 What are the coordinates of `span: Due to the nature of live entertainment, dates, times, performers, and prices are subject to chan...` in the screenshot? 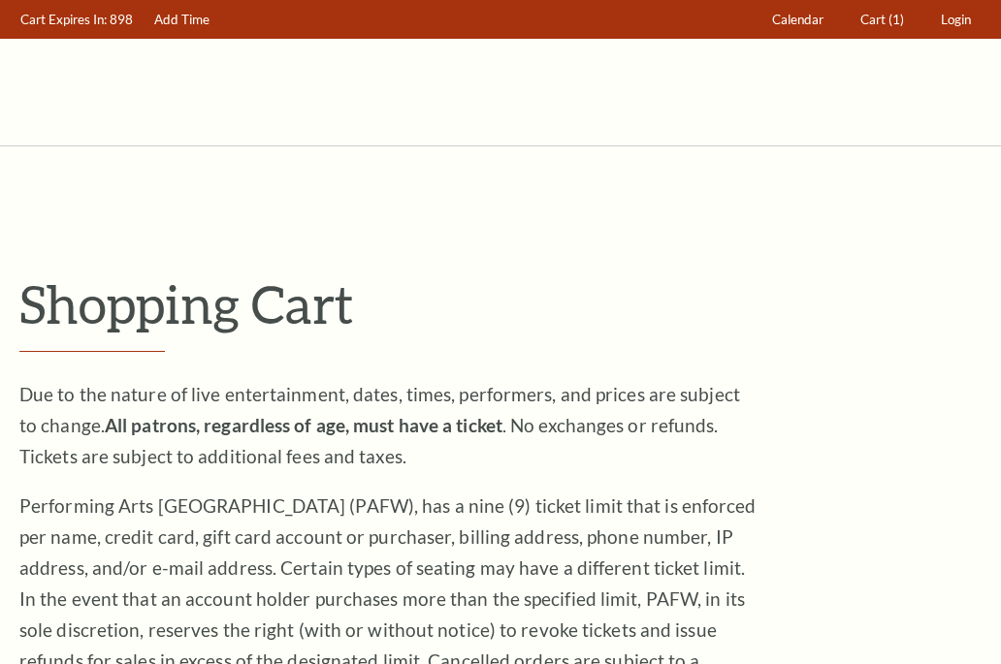 It's located at (379, 425).